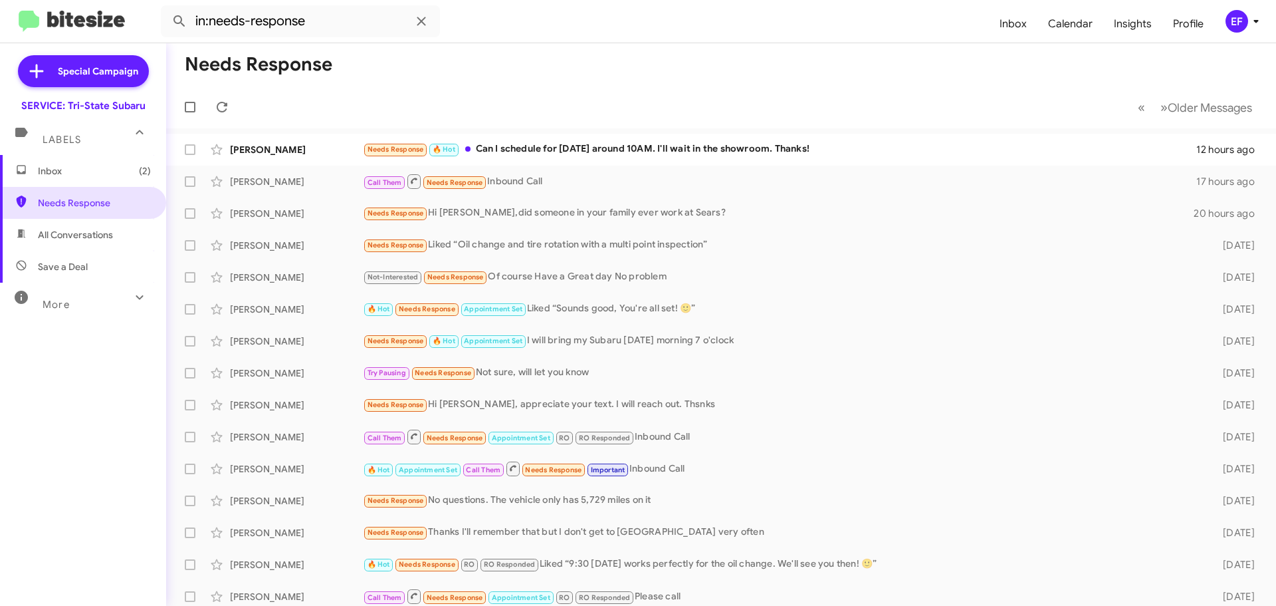  What do you see at coordinates (1188, 24) in the screenshot?
I see `a: Profile` at bounding box center [1188, 24].